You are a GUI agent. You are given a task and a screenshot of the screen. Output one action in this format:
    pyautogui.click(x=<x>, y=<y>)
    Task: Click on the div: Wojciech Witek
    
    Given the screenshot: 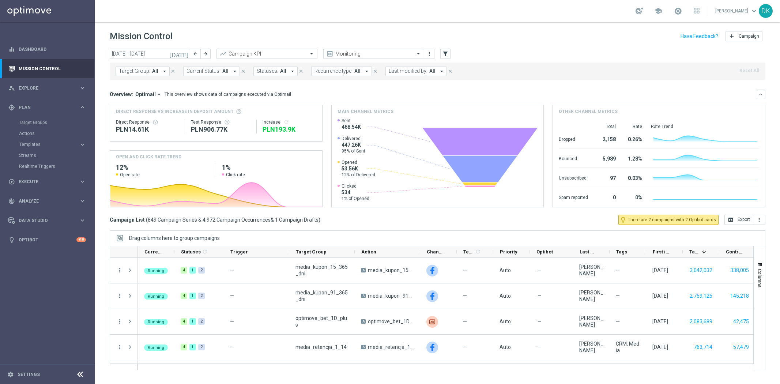 What is the action you would take?
    pyautogui.click(x=591, y=347)
    